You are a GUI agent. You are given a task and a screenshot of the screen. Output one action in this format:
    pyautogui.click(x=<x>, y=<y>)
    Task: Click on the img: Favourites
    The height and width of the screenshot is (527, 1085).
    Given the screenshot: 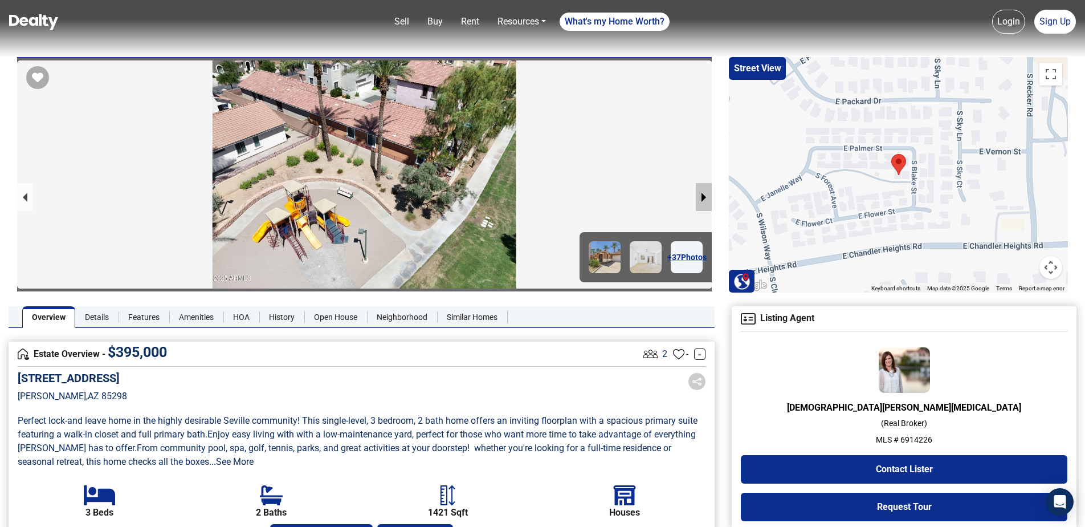 What is the action you would take?
    pyautogui.click(x=679, y=354)
    